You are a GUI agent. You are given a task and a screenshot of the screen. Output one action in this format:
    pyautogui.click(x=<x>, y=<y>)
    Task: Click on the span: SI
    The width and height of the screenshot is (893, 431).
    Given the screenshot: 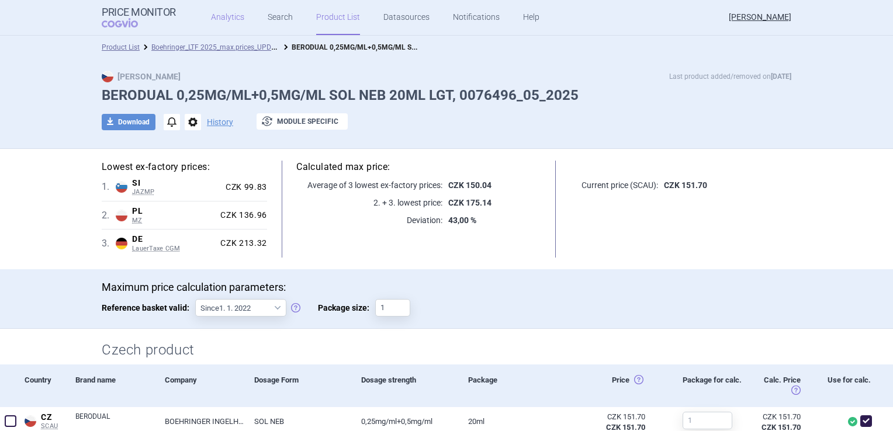 What is the action you would take?
    pyautogui.click(x=176, y=183)
    